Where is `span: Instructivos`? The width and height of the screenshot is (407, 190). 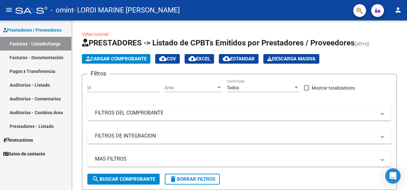
span: Instructivos is located at coordinates (18, 140).